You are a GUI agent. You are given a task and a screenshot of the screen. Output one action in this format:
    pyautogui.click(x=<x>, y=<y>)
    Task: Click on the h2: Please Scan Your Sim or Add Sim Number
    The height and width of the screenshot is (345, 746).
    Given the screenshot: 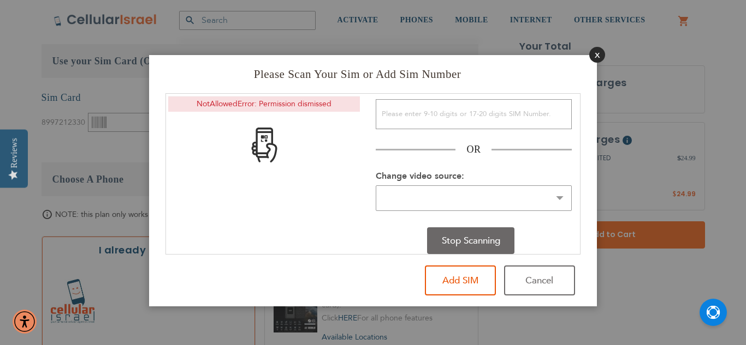 What is the action you would take?
    pyautogui.click(x=357, y=69)
    